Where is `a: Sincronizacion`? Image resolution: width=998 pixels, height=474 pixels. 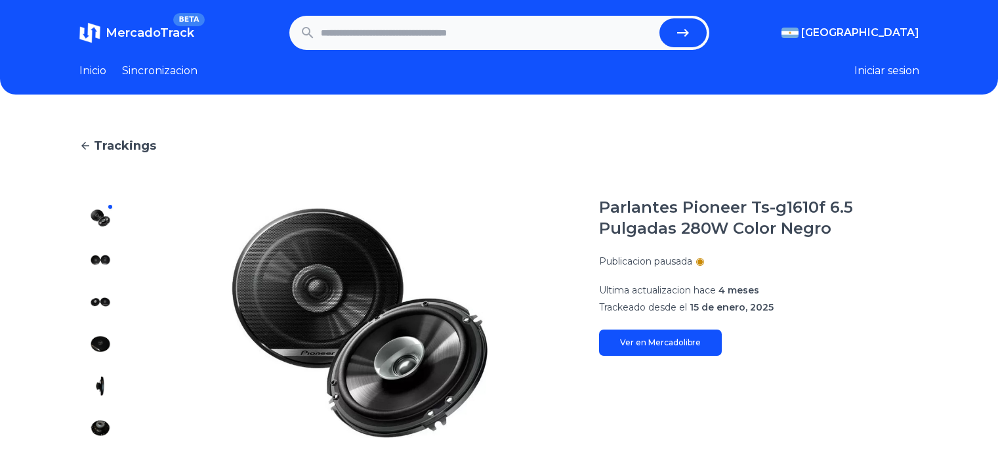
a: Sincronizacion is located at coordinates (159, 71).